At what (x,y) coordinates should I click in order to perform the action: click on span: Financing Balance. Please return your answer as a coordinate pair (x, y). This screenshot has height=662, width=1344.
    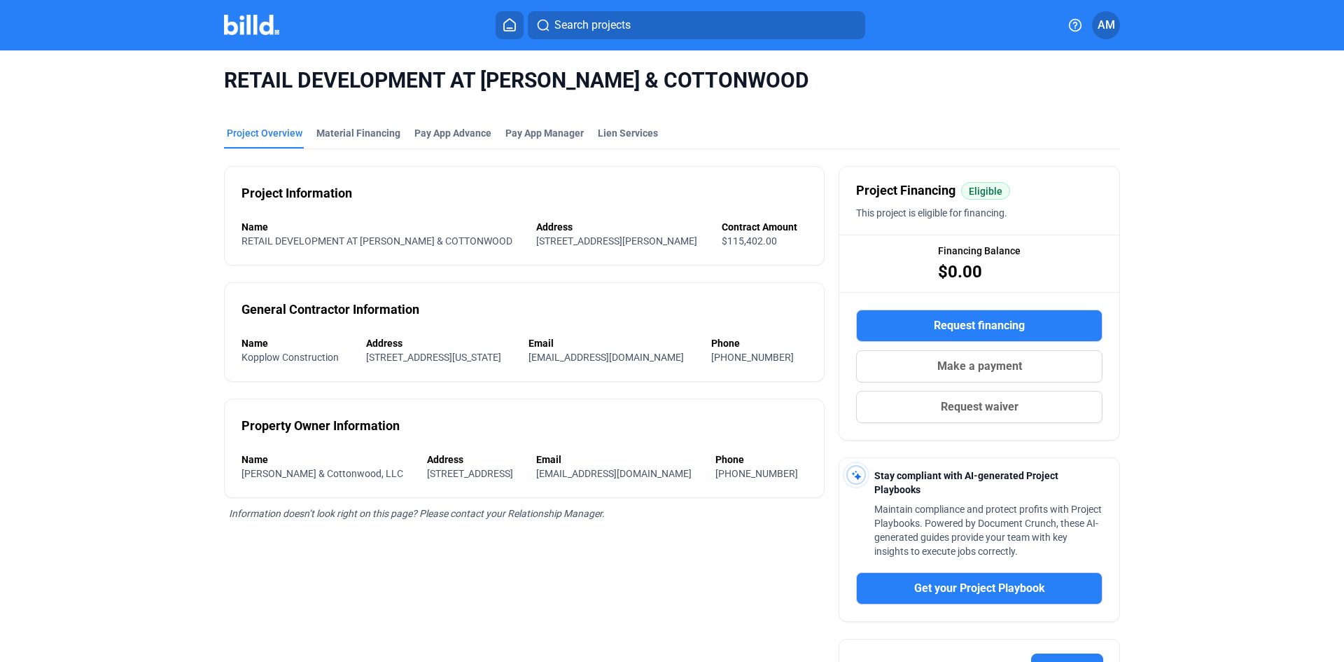
    Looking at the image, I should click on (979, 251).